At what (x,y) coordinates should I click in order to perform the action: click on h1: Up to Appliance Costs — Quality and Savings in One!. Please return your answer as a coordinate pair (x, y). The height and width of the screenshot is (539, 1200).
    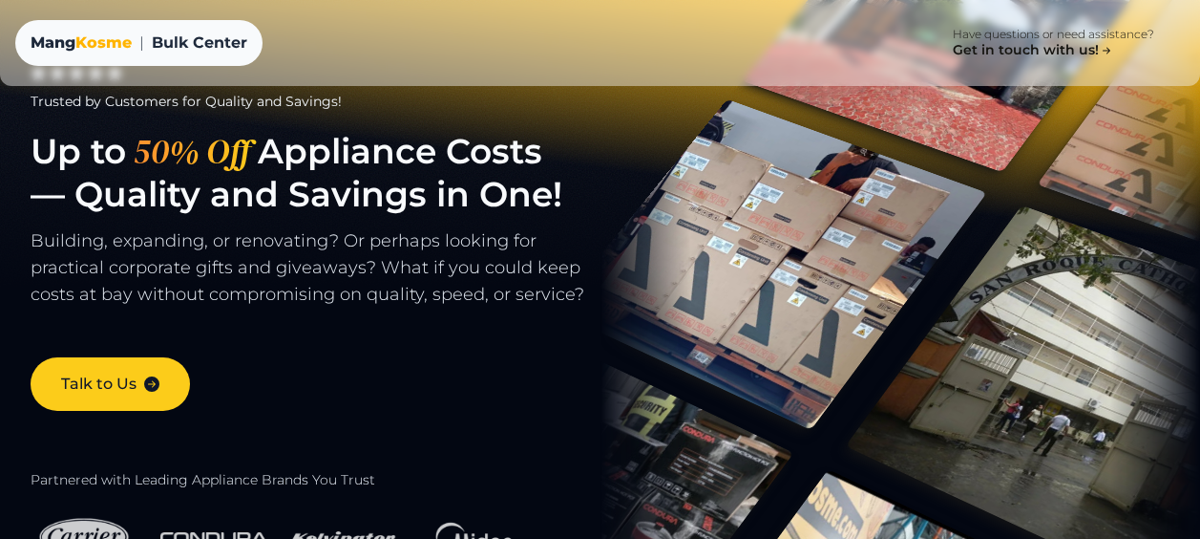
    Looking at the image, I should click on (336, 173).